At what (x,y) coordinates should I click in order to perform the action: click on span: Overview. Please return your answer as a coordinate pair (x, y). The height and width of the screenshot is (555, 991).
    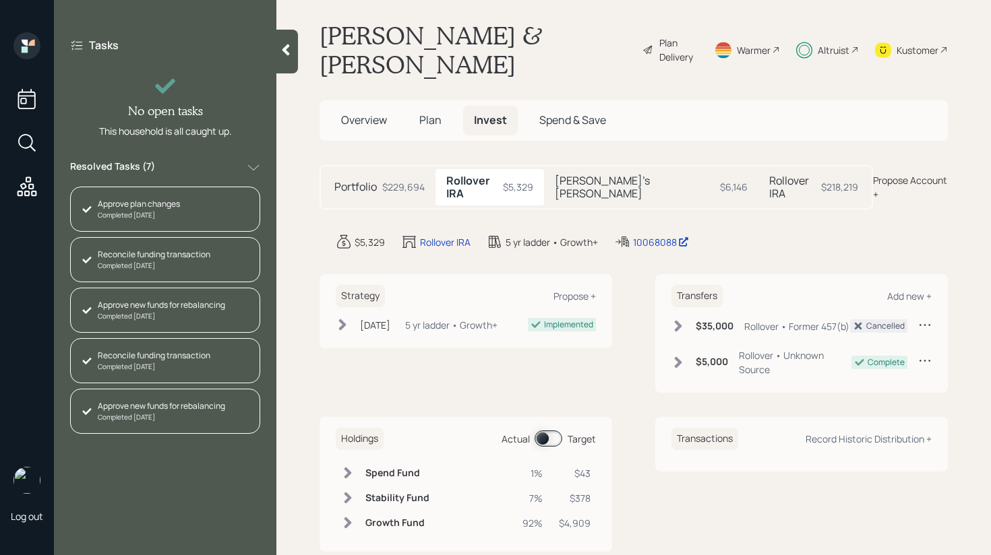
    Looking at the image, I should click on (364, 120).